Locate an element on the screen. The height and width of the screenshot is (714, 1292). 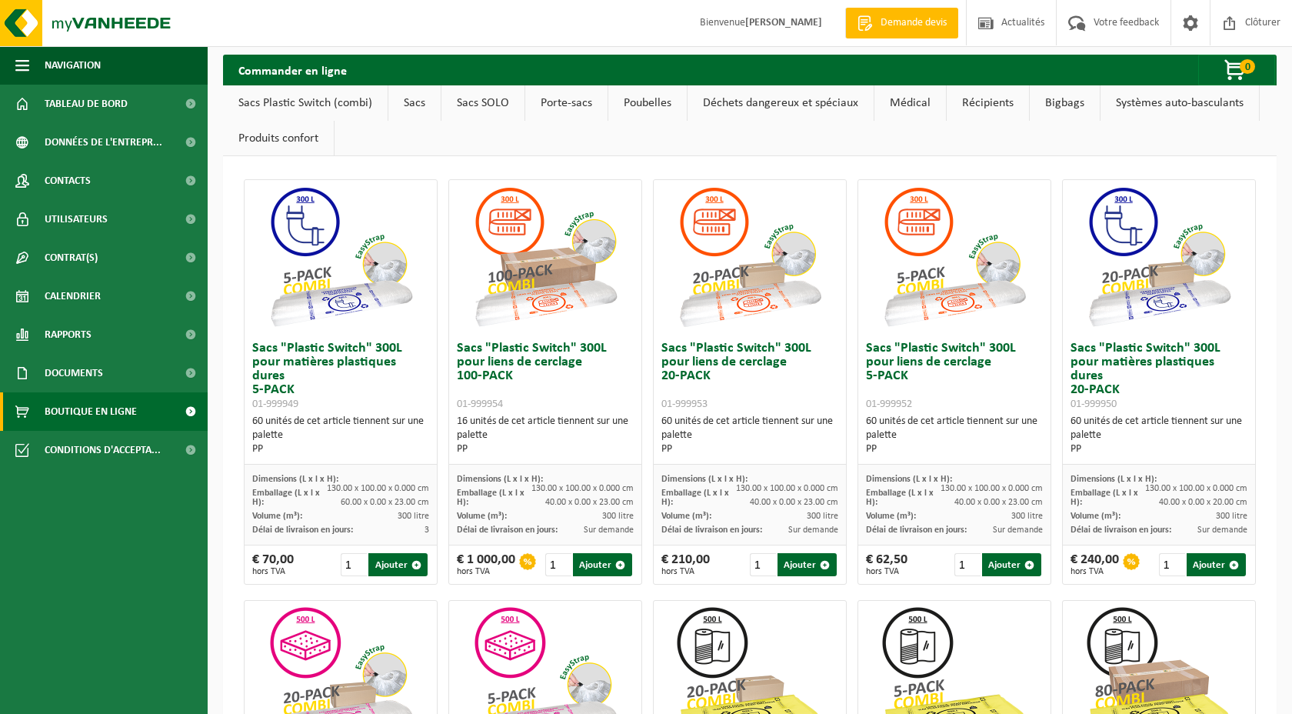
img: 01-999953 is located at coordinates (750, 257).